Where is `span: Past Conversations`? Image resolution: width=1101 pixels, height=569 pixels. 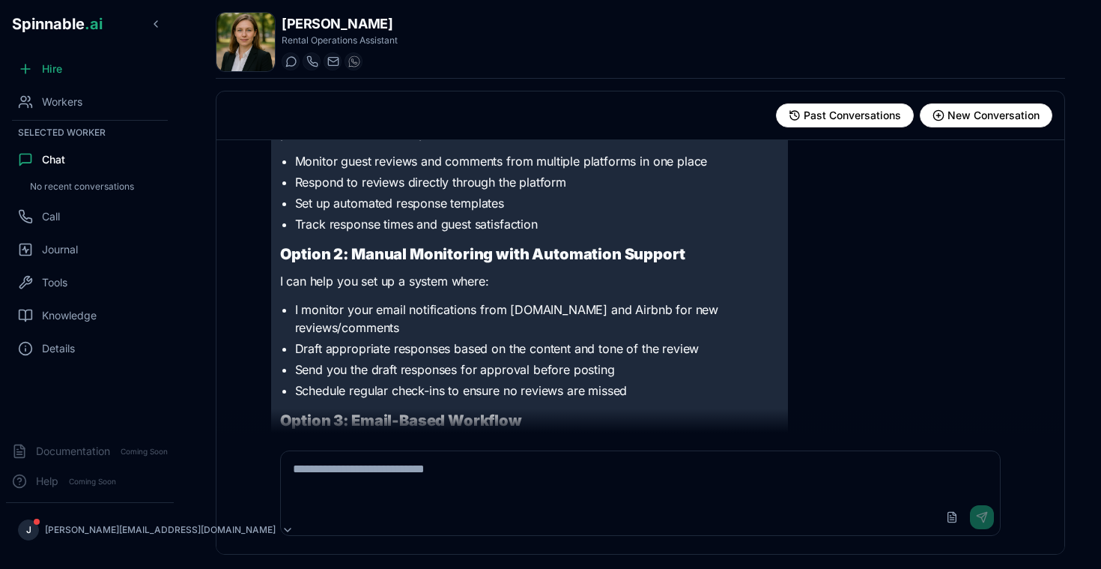 span: Past Conversations is located at coordinates (853, 115).